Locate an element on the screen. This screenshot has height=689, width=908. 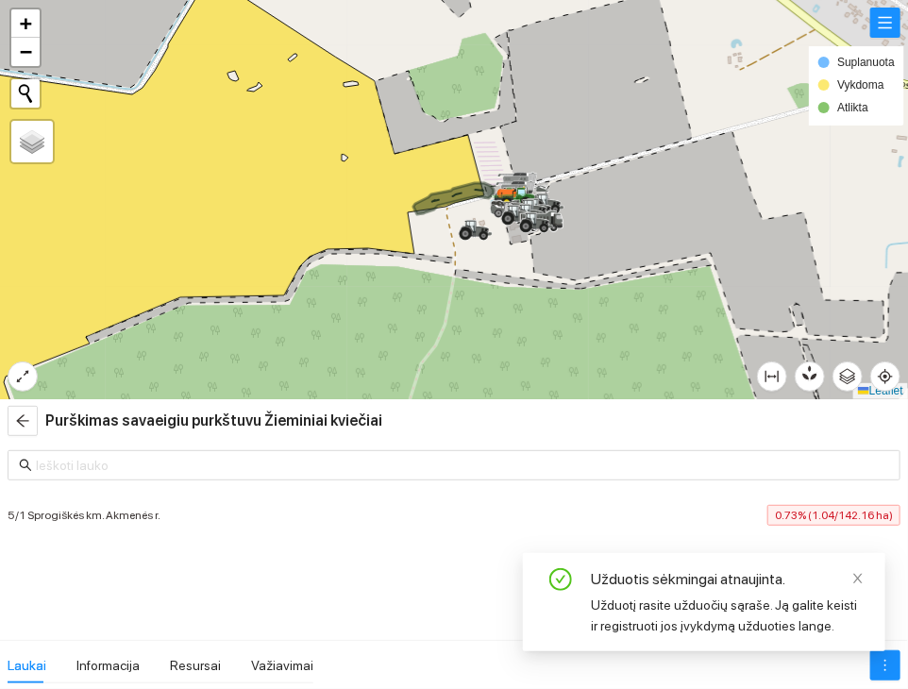
span: Atlikta is located at coordinates (853, 108).